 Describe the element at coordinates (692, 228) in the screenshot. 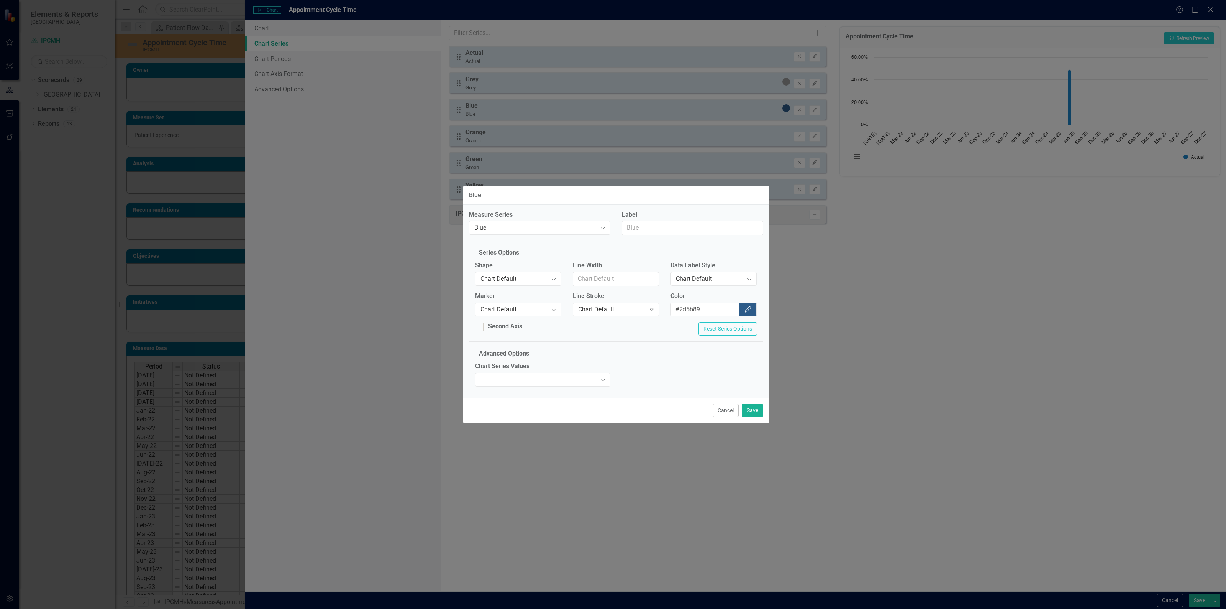

I see `input: Blue` at that location.